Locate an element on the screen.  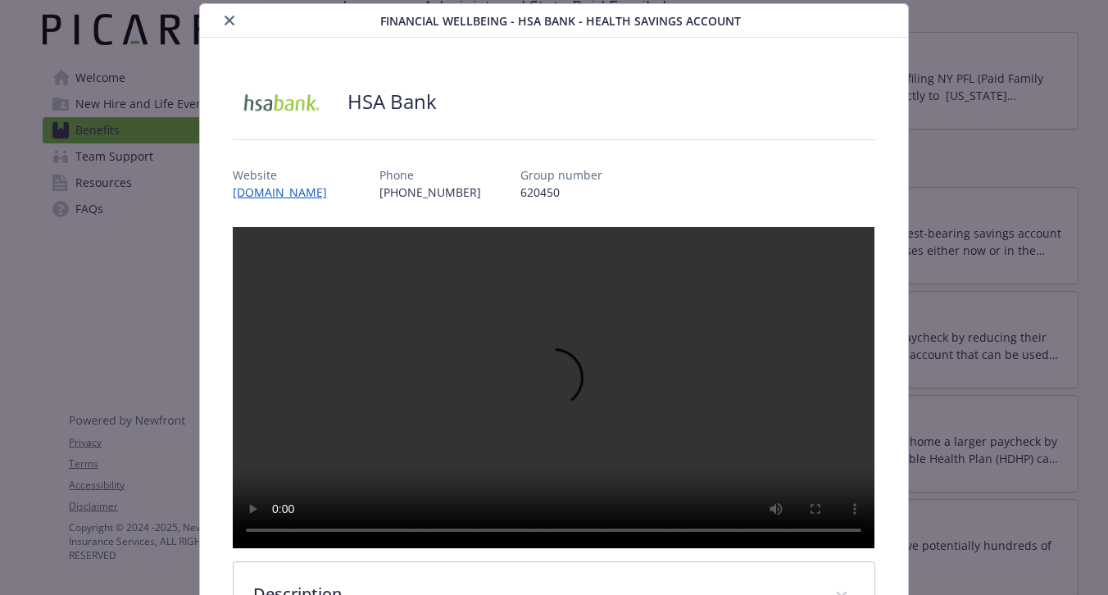
h2: HSA Bank is located at coordinates (392, 102).